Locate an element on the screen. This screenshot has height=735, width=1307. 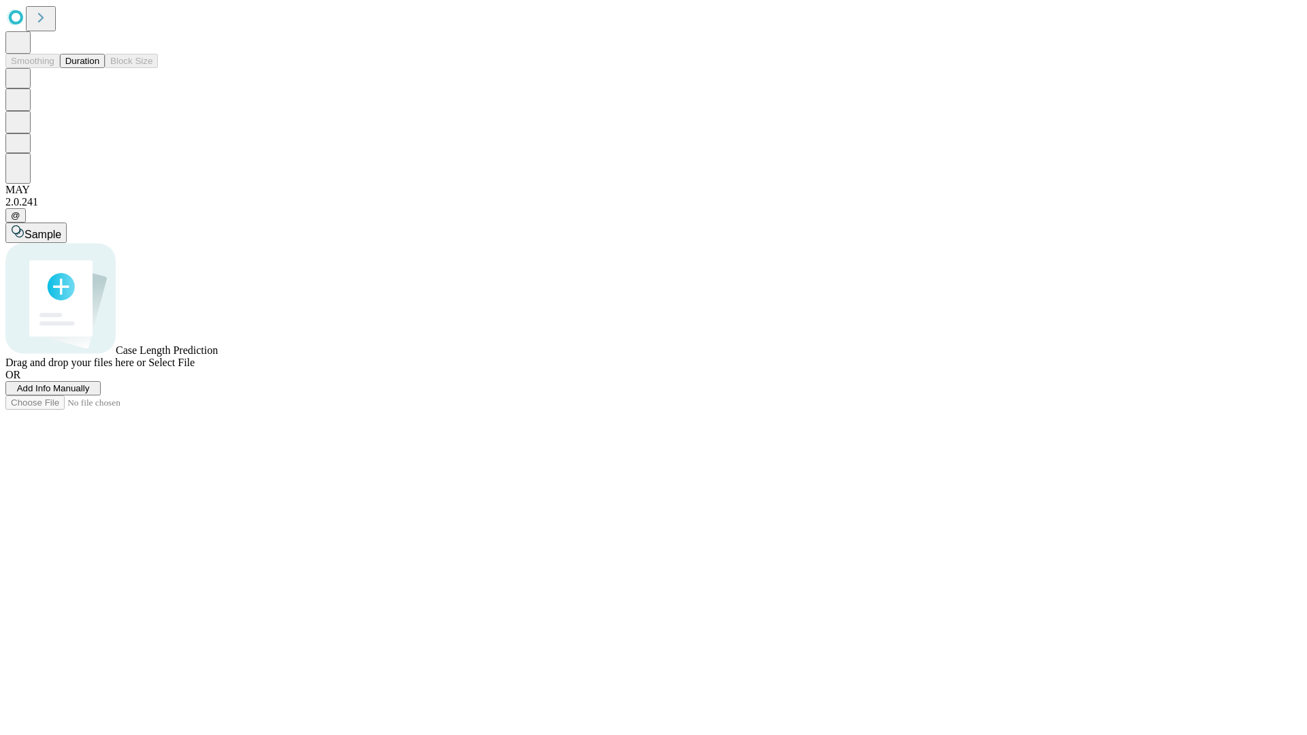
span: OR is located at coordinates (13, 374).